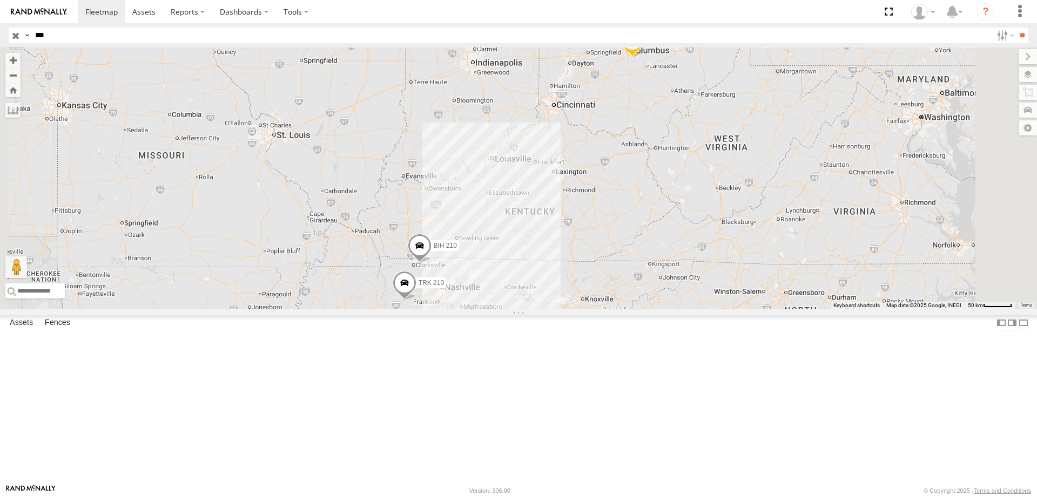 This screenshot has width=1037, height=496. What do you see at coordinates (13, 110) in the screenshot?
I see `label: Measure` at bounding box center [13, 110].